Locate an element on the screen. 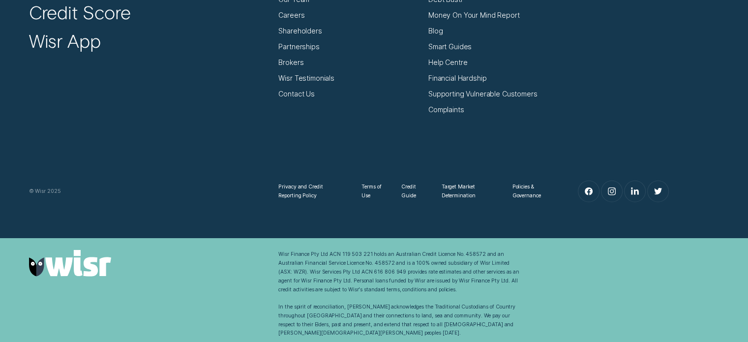  a: Smart Guides is located at coordinates (450, 47).